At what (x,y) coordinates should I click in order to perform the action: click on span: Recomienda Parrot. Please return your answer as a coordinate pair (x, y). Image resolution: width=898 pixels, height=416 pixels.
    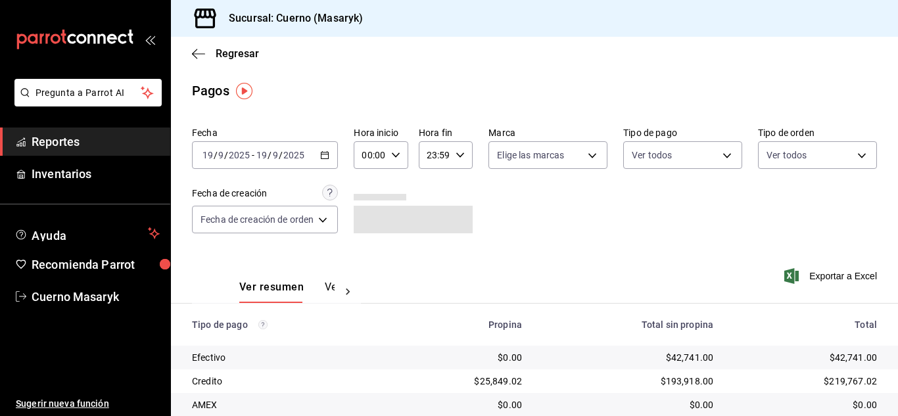
    Looking at the image, I should click on (95, 264).